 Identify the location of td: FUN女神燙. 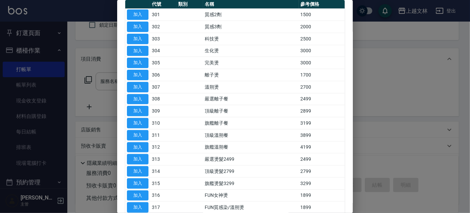
(251, 195).